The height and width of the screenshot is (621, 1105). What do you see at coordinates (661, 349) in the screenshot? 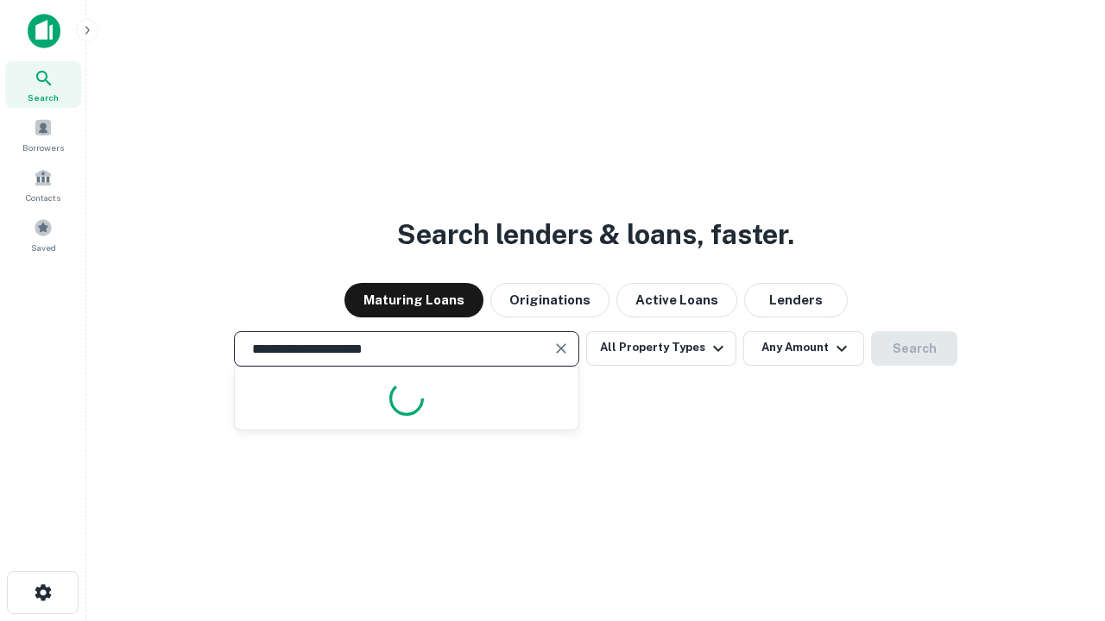
I see `button: All Property Types` at bounding box center [661, 349].